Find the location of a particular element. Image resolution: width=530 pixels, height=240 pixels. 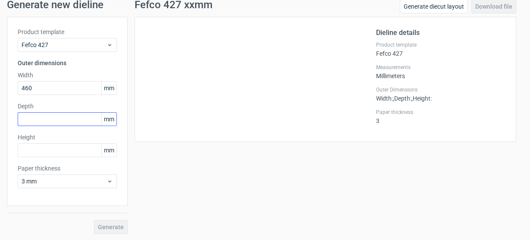

label: Outer Dimensions is located at coordinates (441, 90).